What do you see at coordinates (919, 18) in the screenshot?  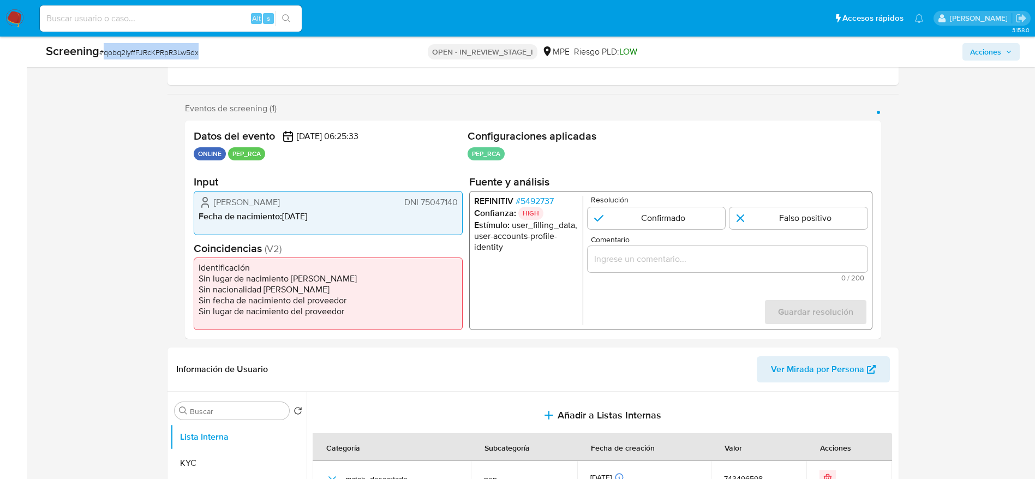 I see `a: Notificaciones` at bounding box center [919, 18].